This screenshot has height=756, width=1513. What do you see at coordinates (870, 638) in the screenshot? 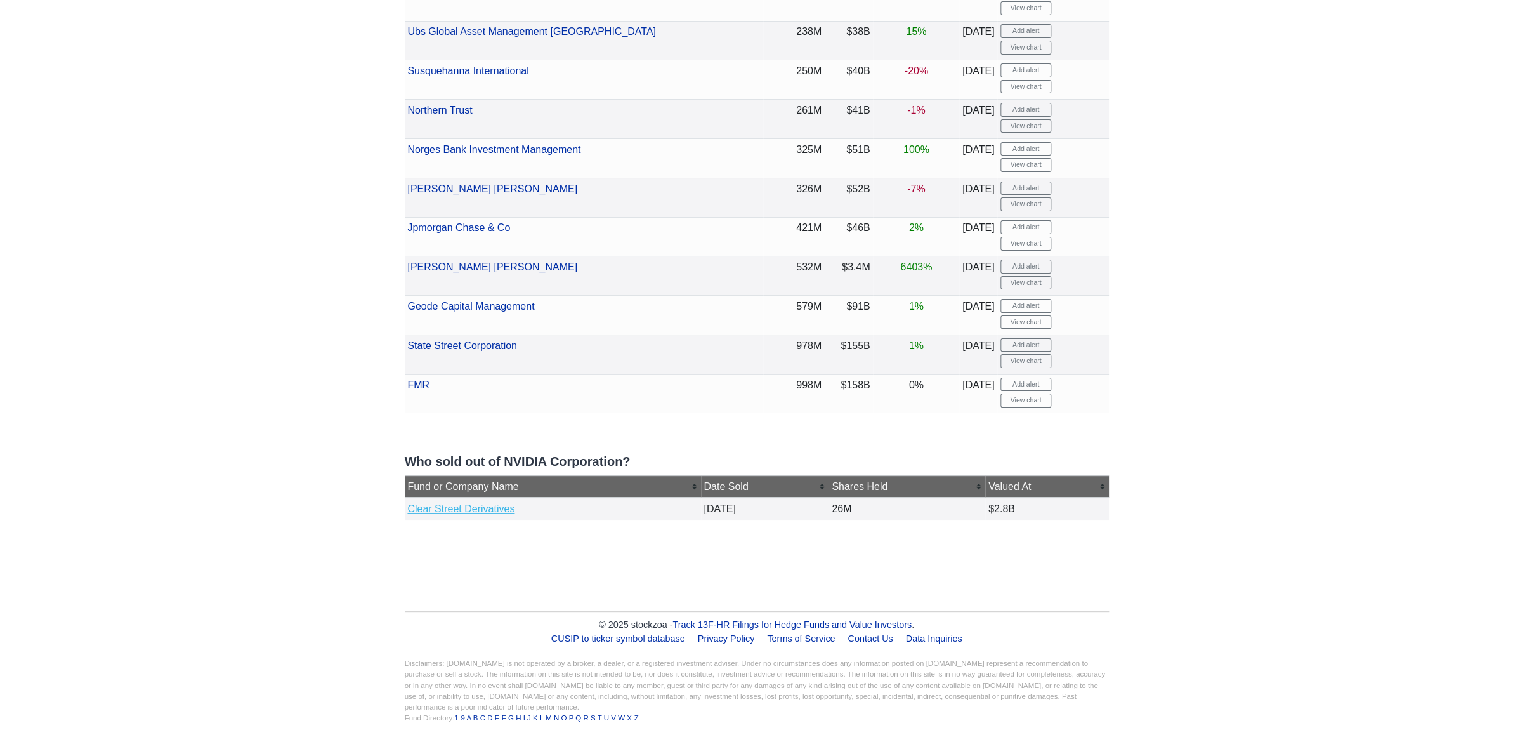
I see `a: Contact Us` at bounding box center [870, 638].